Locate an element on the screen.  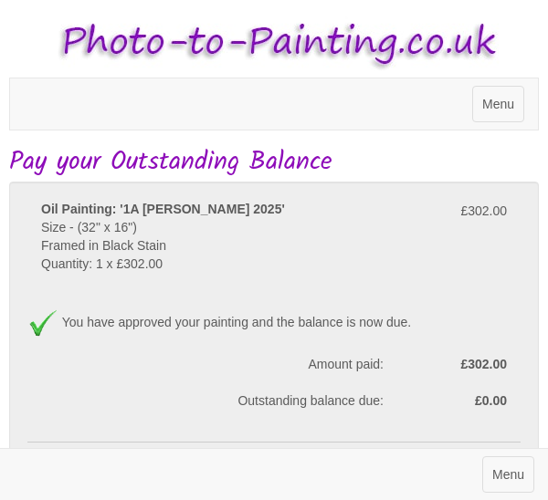
img: Approved is located at coordinates (43, 323).